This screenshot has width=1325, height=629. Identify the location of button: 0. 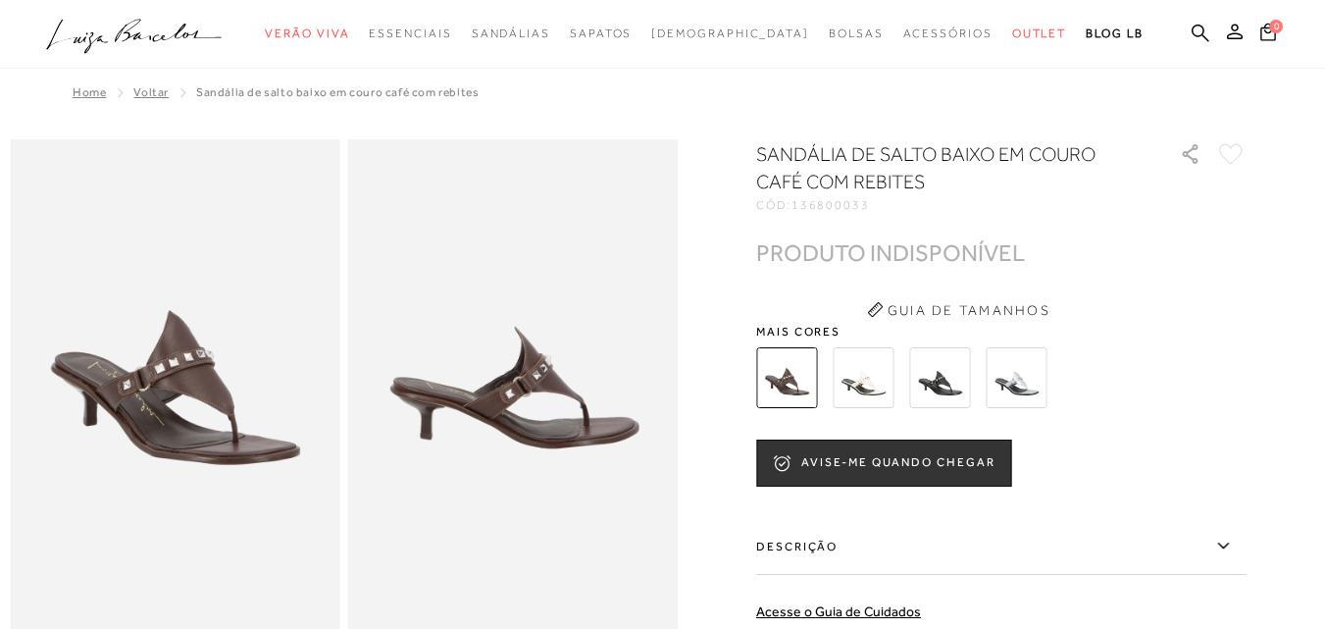
(1268, 34).